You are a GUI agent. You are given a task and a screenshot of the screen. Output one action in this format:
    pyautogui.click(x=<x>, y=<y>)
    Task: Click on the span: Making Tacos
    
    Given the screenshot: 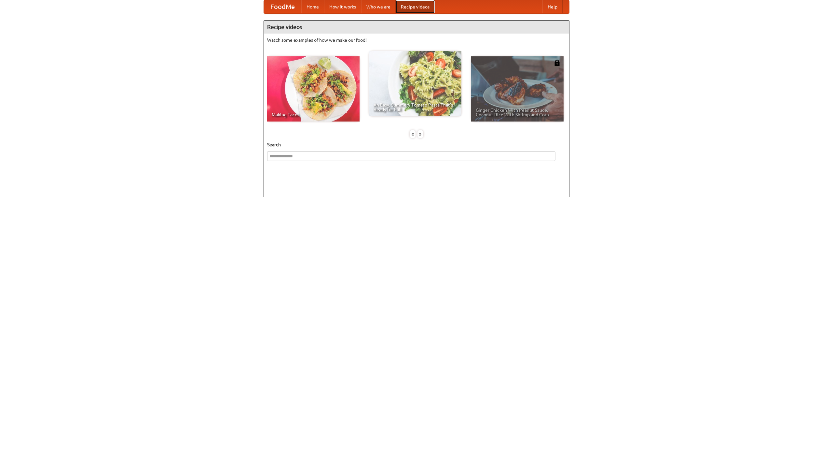 What is the action you would take?
    pyautogui.click(x=314, y=115)
    